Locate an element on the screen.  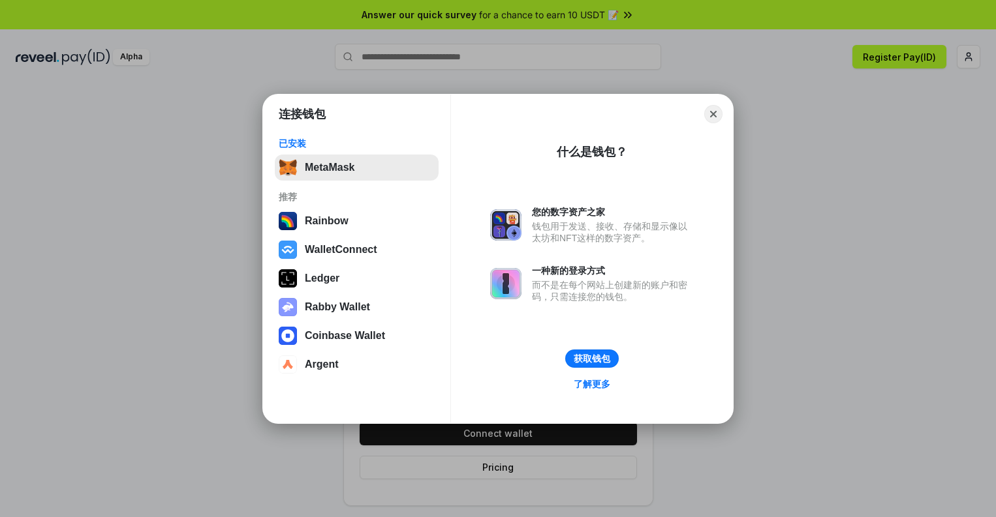
div: WalletConnect is located at coordinates (341, 250).